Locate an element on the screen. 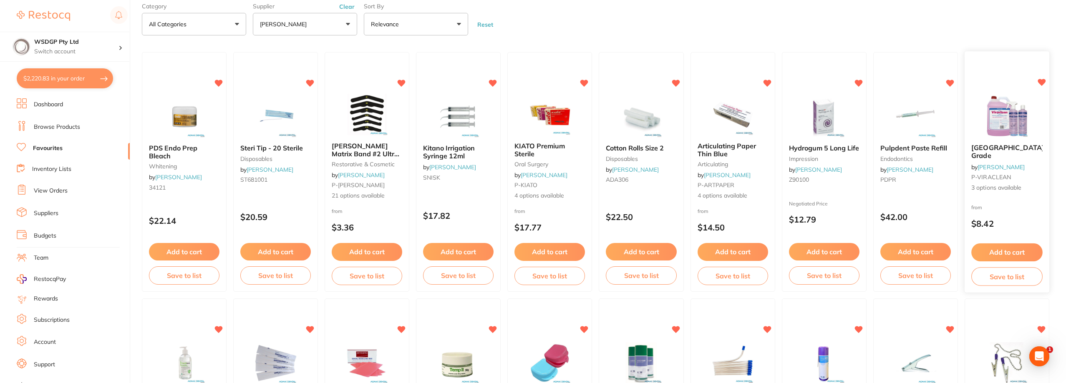  a: Rewards is located at coordinates (46, 299).